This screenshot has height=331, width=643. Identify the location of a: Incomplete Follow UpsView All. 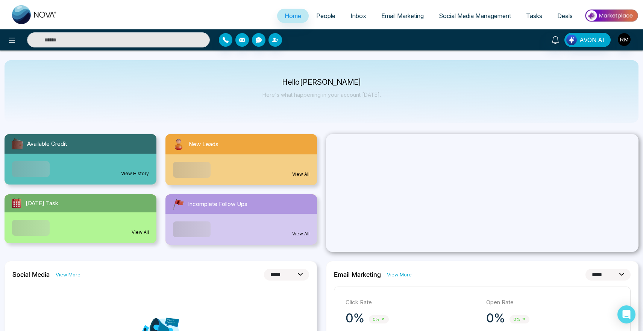
(242, 219).